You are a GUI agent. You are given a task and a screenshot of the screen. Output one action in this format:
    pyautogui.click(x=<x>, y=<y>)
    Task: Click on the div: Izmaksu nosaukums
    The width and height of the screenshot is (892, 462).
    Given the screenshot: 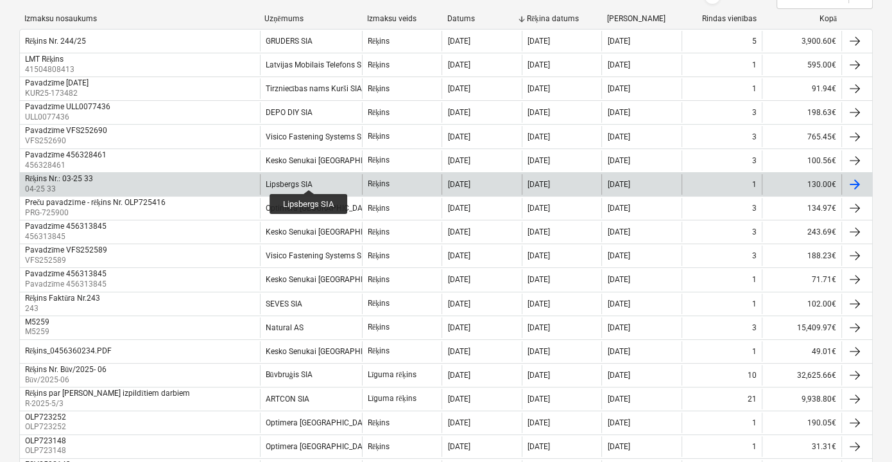 What is the action you would take?
    pyautogui.click(x=139, y=19)
    